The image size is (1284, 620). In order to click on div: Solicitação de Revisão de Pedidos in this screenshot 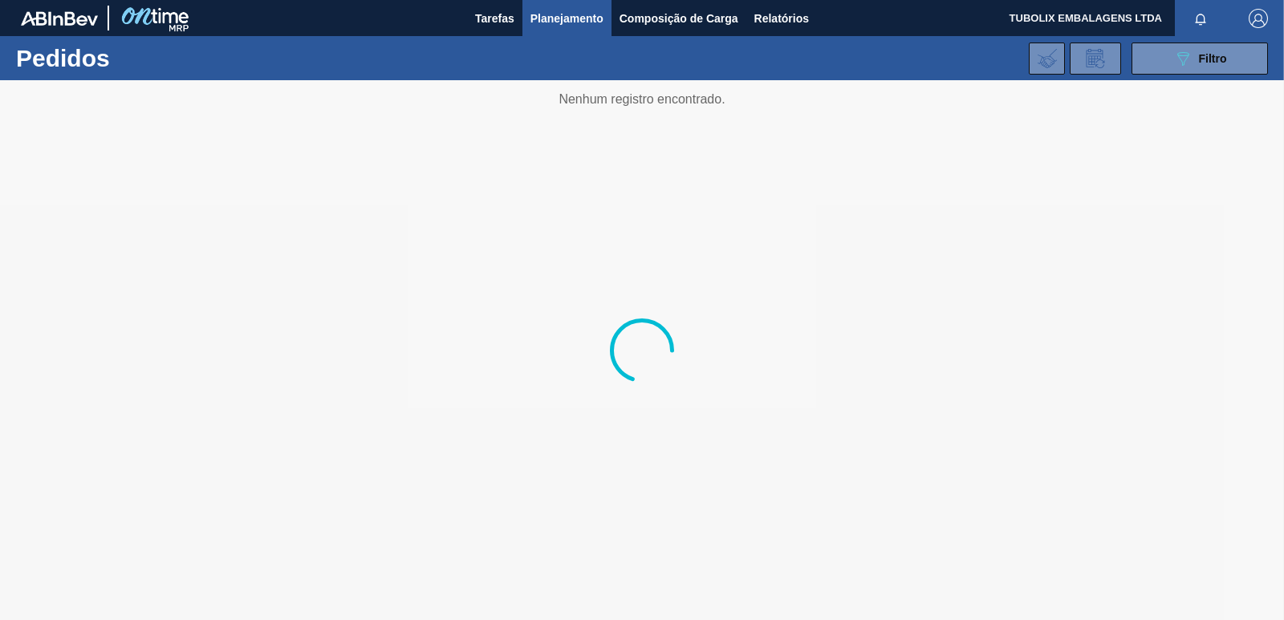, I will do `click(1095, 59)`.